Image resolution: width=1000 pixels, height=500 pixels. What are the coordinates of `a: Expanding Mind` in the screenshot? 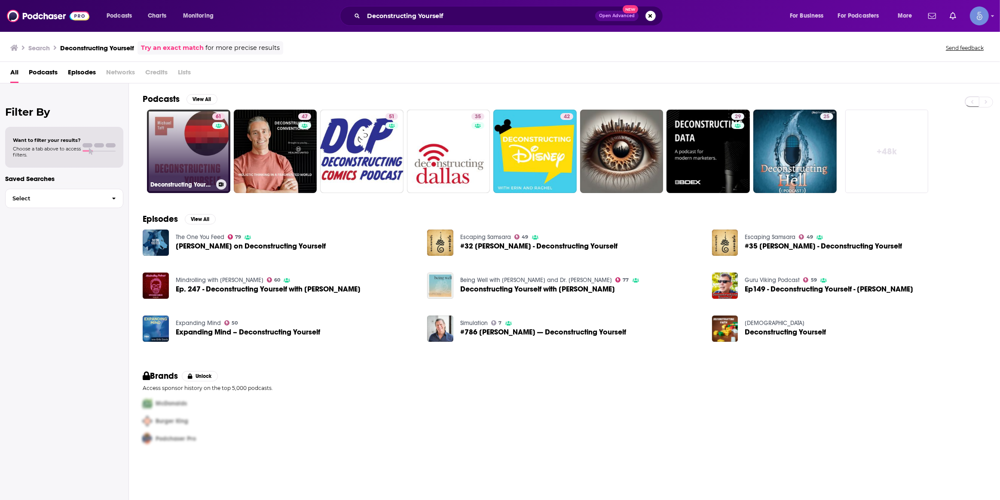 It's located at (198, 323).